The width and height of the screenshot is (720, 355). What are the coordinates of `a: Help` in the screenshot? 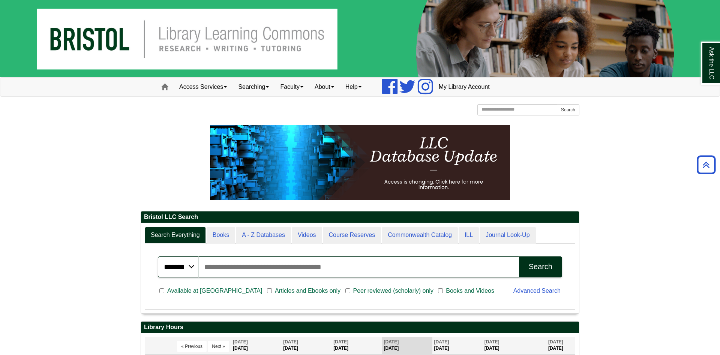 It's located at (353, 87).